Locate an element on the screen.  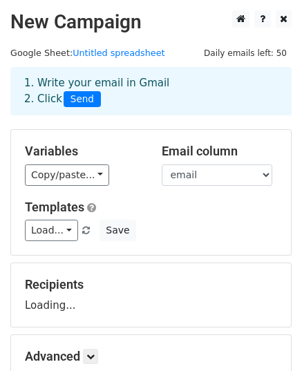
a: Daily emails left: 50 is located at coordinates (245, 53).